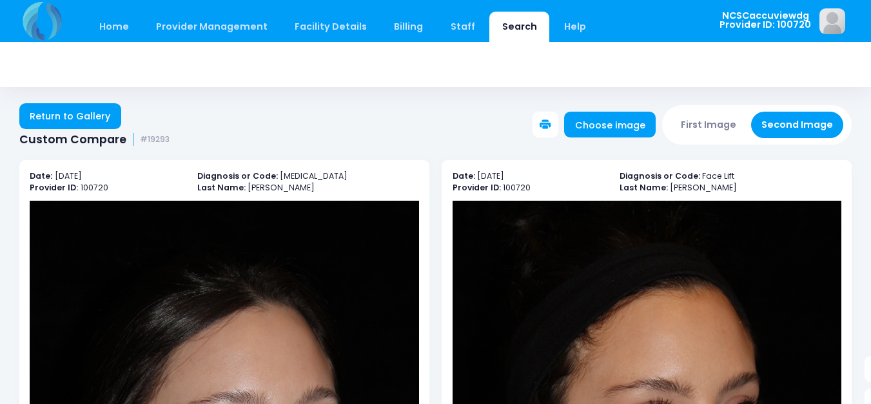 Image resolution: width=871 pixels, height=404 pixels. Describe the element at coordinates (798, 124) in the screenshot. I see `button: Second Image` at that location.